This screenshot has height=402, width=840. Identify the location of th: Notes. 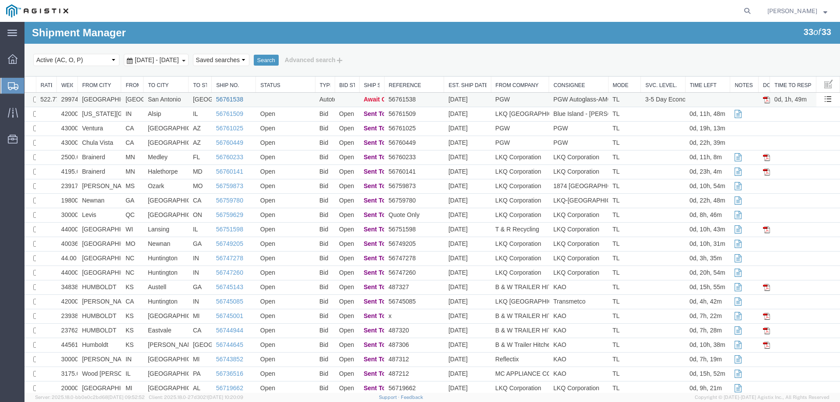
(720, 63).